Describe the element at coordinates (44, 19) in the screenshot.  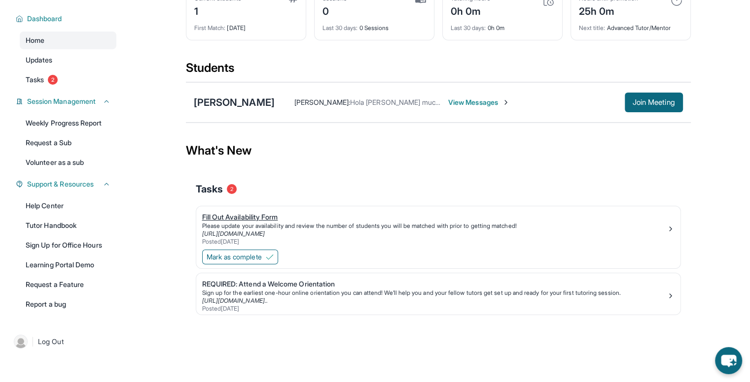
I see `span: Dashboard` at that location.